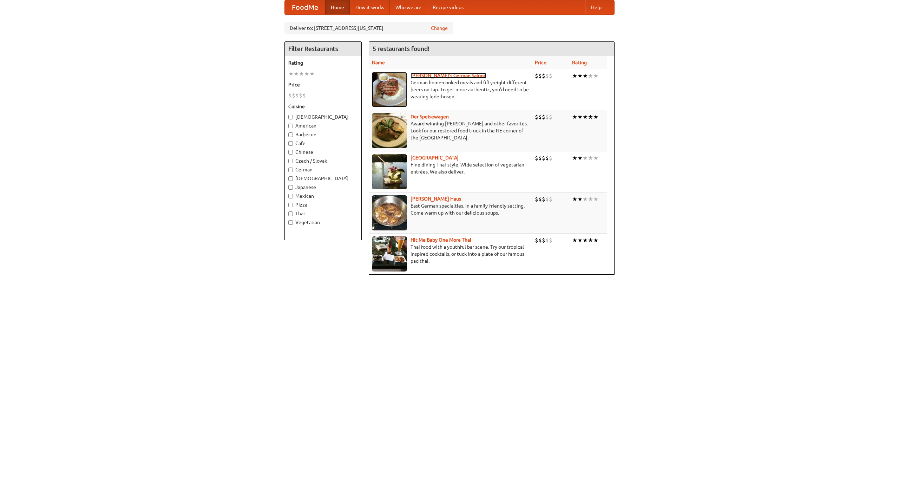 The height and width of the screenshot is (497, 899). What do you see at coordinates (429, 117) in the screenshot?
I see `a: Der Speisewagen` at bounding box center [429, 117].